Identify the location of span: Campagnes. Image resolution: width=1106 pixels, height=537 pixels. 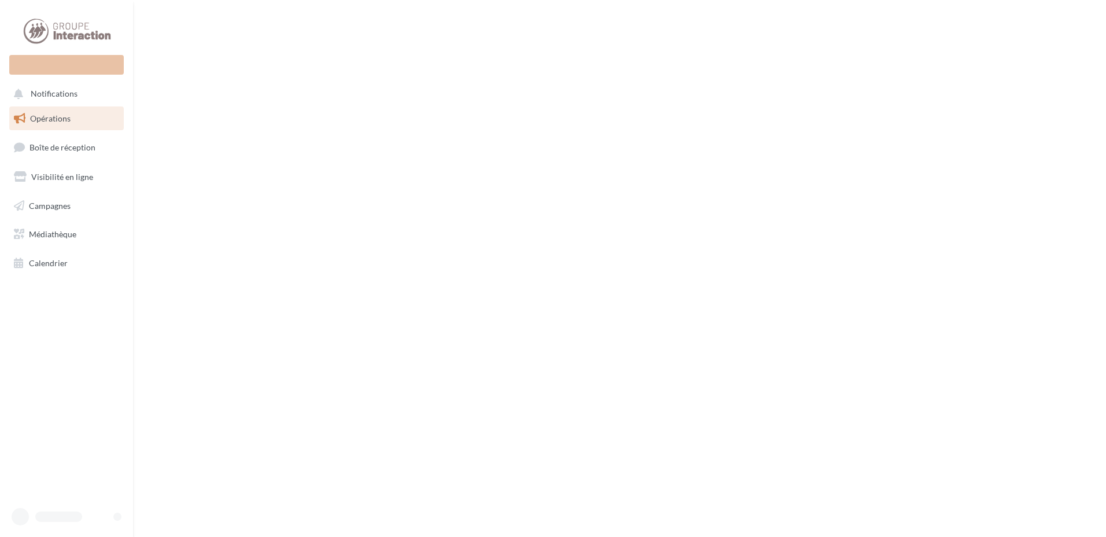
(50, 205).